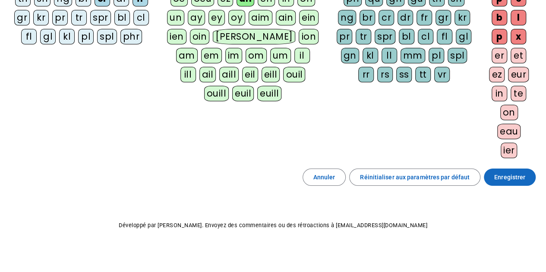 The image size is (546, 272). What do you see at coordinates (389, 56) in the screenshot?
I see `div: ll` at bounding box center [389, 56].